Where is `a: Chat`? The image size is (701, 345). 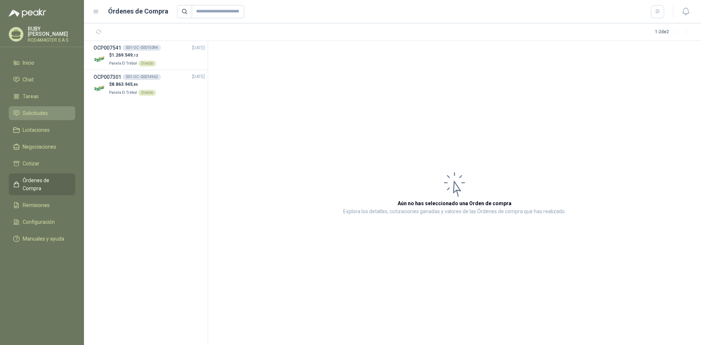
a: Chat is located at coordinates (42, 80).